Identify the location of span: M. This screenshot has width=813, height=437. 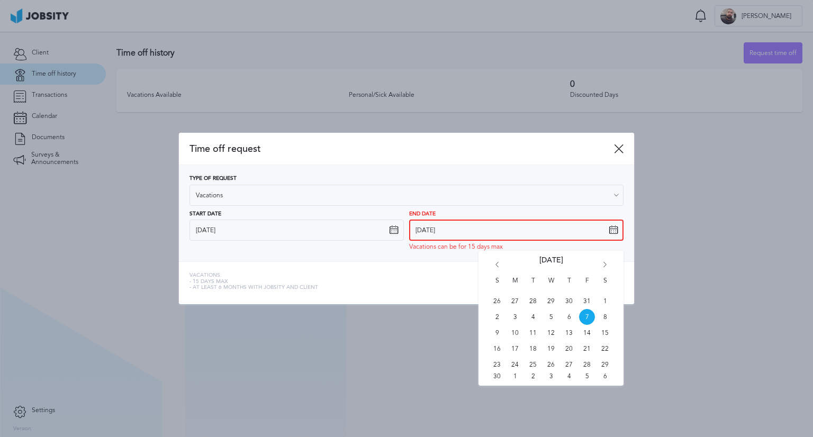
(515, 285).